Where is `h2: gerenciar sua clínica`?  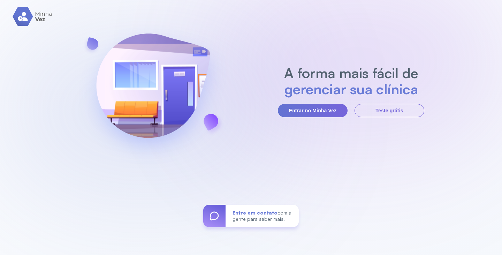 h2: gerenciar sua clínica is located at coordinates (351, 89).